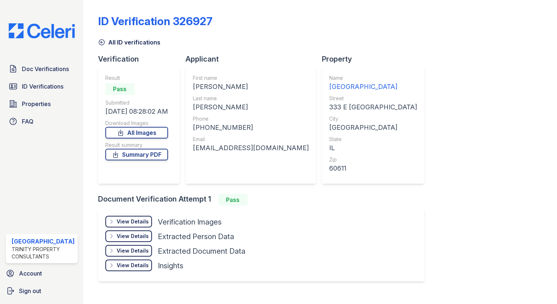 This screenshot has width=557, height=304. I want to click on span: Sign out, so click(30, 291).